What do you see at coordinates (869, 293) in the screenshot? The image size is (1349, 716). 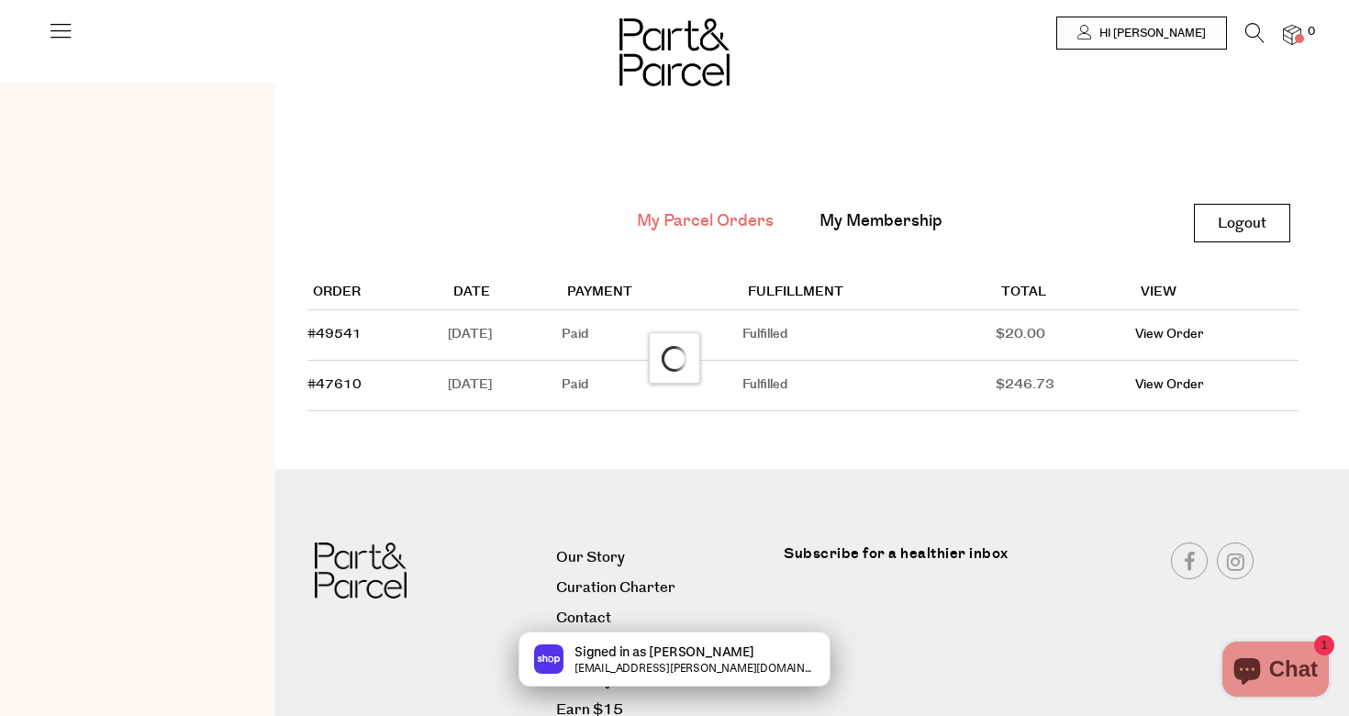 I see `th: Fulfillment` at bounding box center [869, 293].